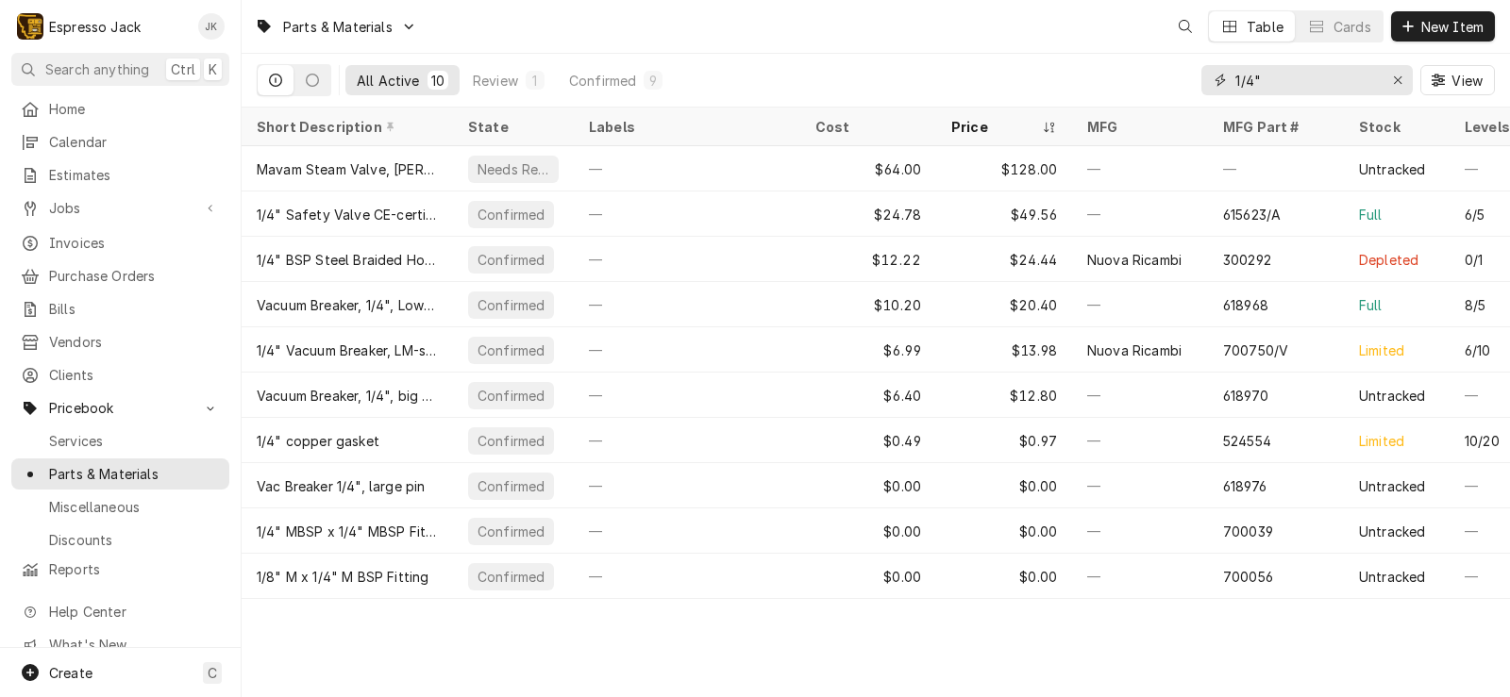 This screenshot has width=1510, height=697. What do you see at coordinates (1004, 305) in the screenshot?
I see `div: $20.40` at bounding box center [1004, 305].